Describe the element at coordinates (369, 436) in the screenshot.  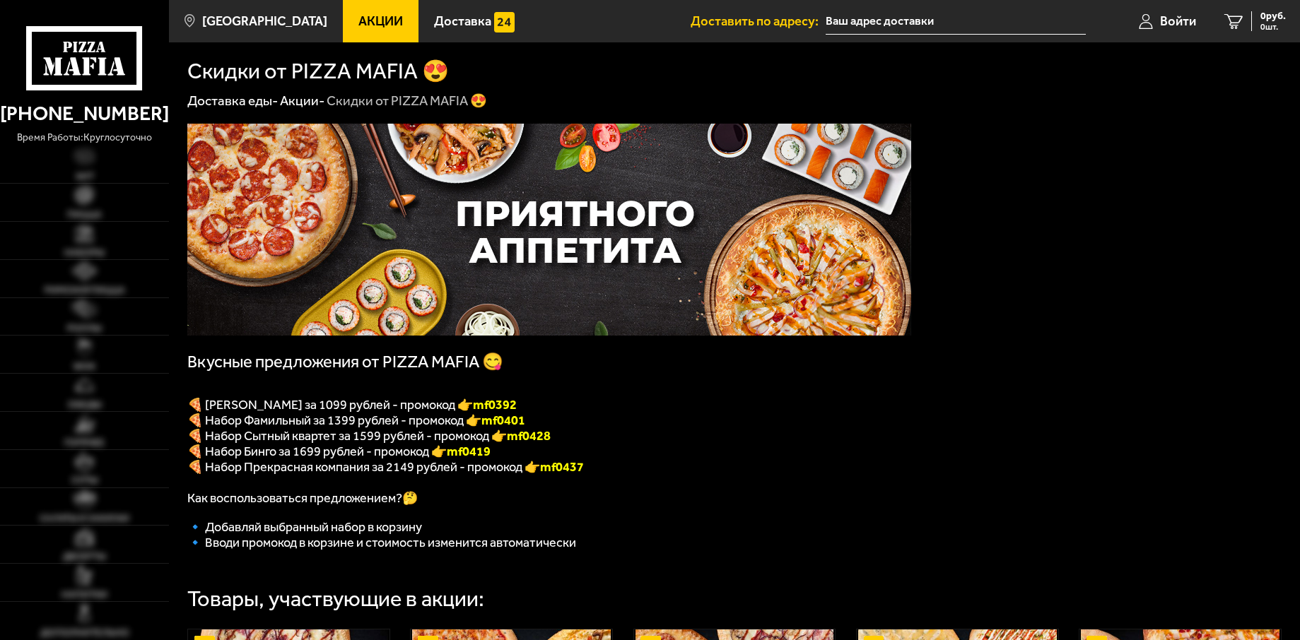
I see `span: 🍕 Набор Сытный квартет за 1599 рублей - промокод 👉` at that location.